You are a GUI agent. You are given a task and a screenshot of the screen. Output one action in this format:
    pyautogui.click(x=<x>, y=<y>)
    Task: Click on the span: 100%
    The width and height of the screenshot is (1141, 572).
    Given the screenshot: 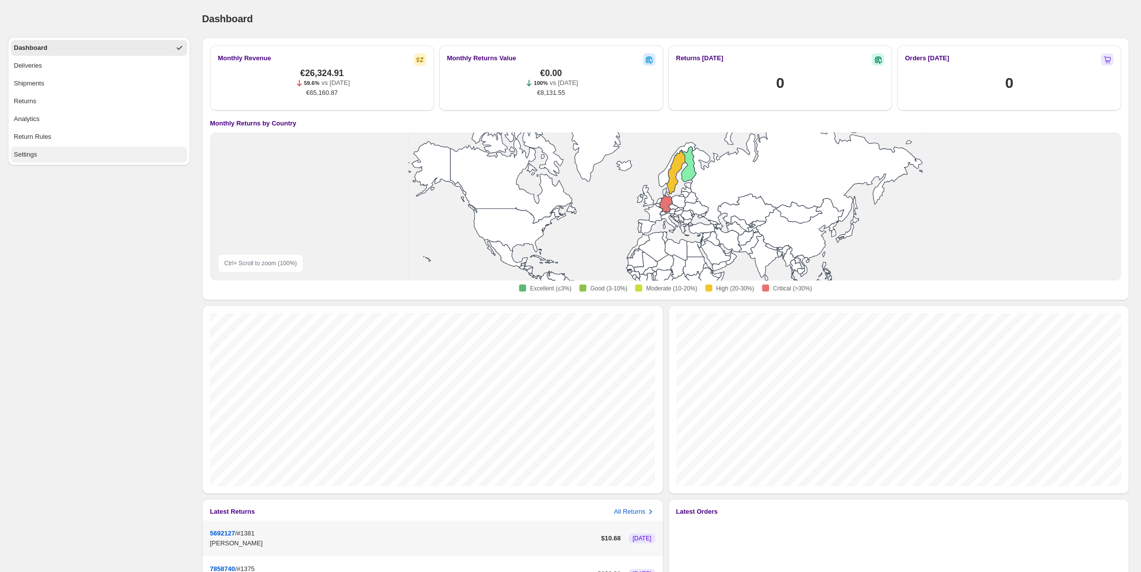 What is the action you would take?
    pyautogui.click(x=541, y=83)
    